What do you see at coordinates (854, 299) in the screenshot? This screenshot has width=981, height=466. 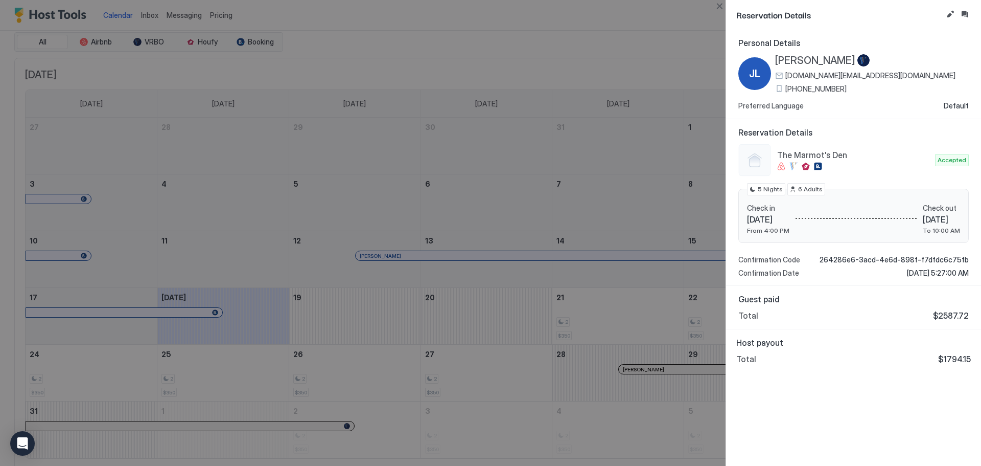 I see `span: Guest paid` at bounding box center [854, 299].